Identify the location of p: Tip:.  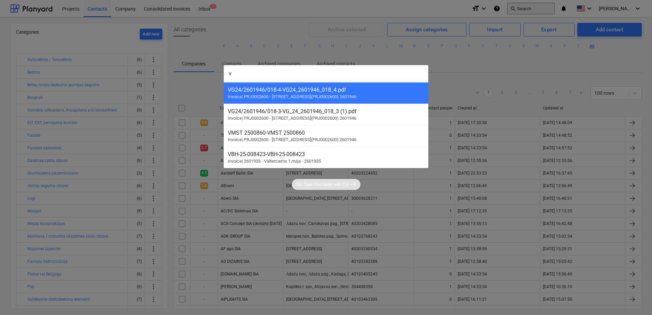
(300, 185).